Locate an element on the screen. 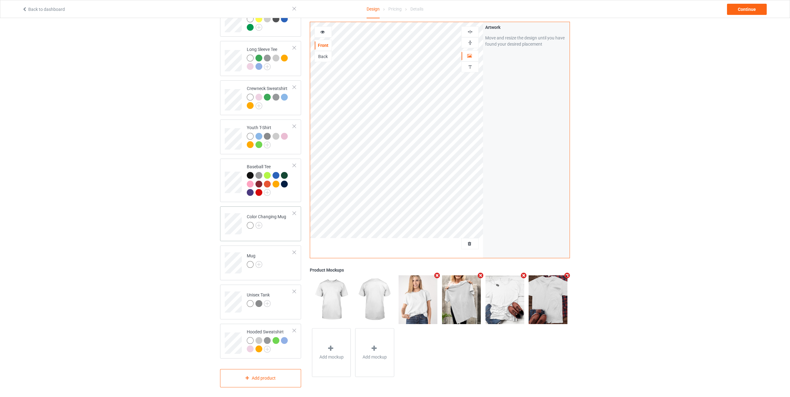 The width and height of the screenshot is (790, 397). div: Add product is located at coordinates (260, 378).